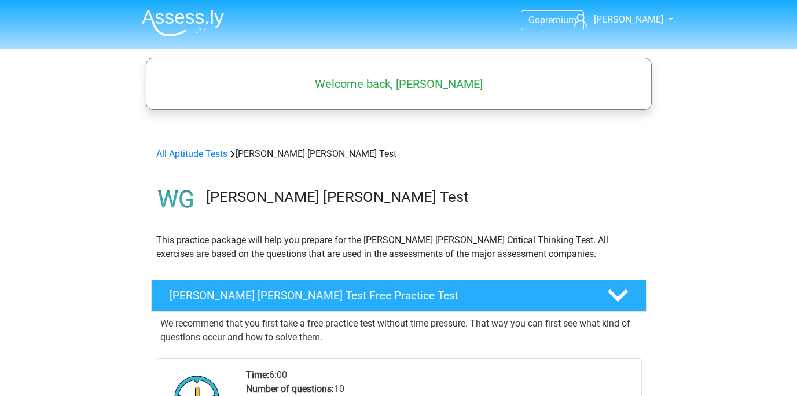  What do you see at coordinates (191, 153) in the screenshot?
I see `a: All Aptitude Tests` at bounding box center [191, 153].